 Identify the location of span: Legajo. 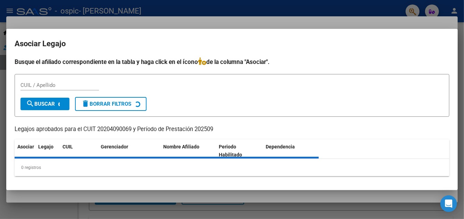
(46, 147).